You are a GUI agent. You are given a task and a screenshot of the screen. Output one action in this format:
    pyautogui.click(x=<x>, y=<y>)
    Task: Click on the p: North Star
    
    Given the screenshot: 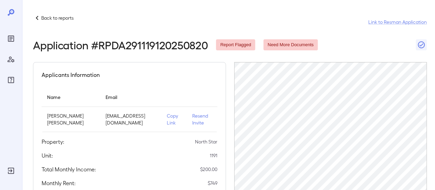 What is the action you would take?
    pyautogui.click(x=206, y=141)
    